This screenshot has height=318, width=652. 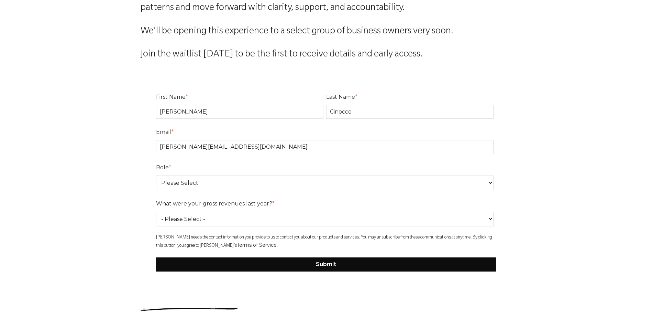 I want to click on img: underline.svg, so click(x=189, y=309).